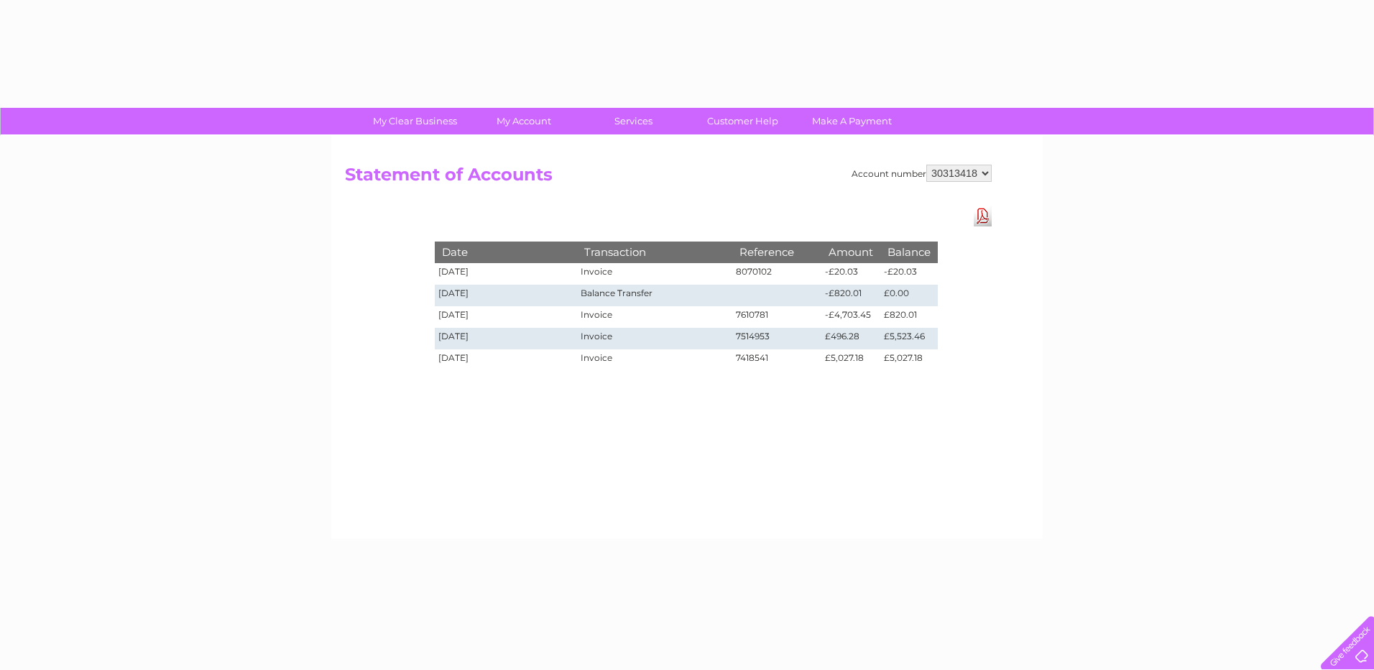  What do you see at coordinates (851, 252) in the screenshot?
I see `th: Amount` at bounding box center [851, 252].